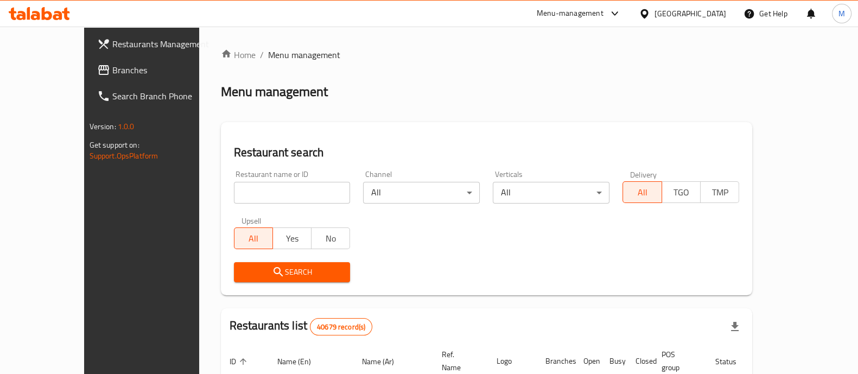 The height and width of the screenshot is (374, 858). What do you see at coordinates (487, 55) in the screenshot?
I see `nav: breadcrumb` at bounding box center [487, 55].